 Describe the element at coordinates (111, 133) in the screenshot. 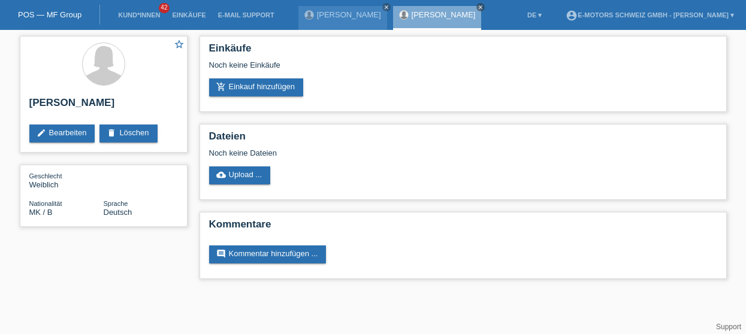

I see `i: delete` at that location.